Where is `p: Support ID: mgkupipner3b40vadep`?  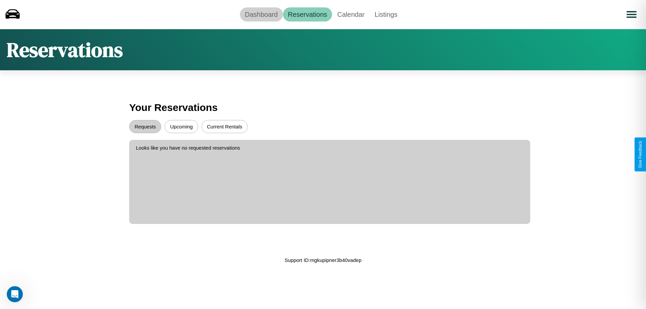
p: Support ID: mgkupipner3b40vadep is located at coordinates (323, 260).